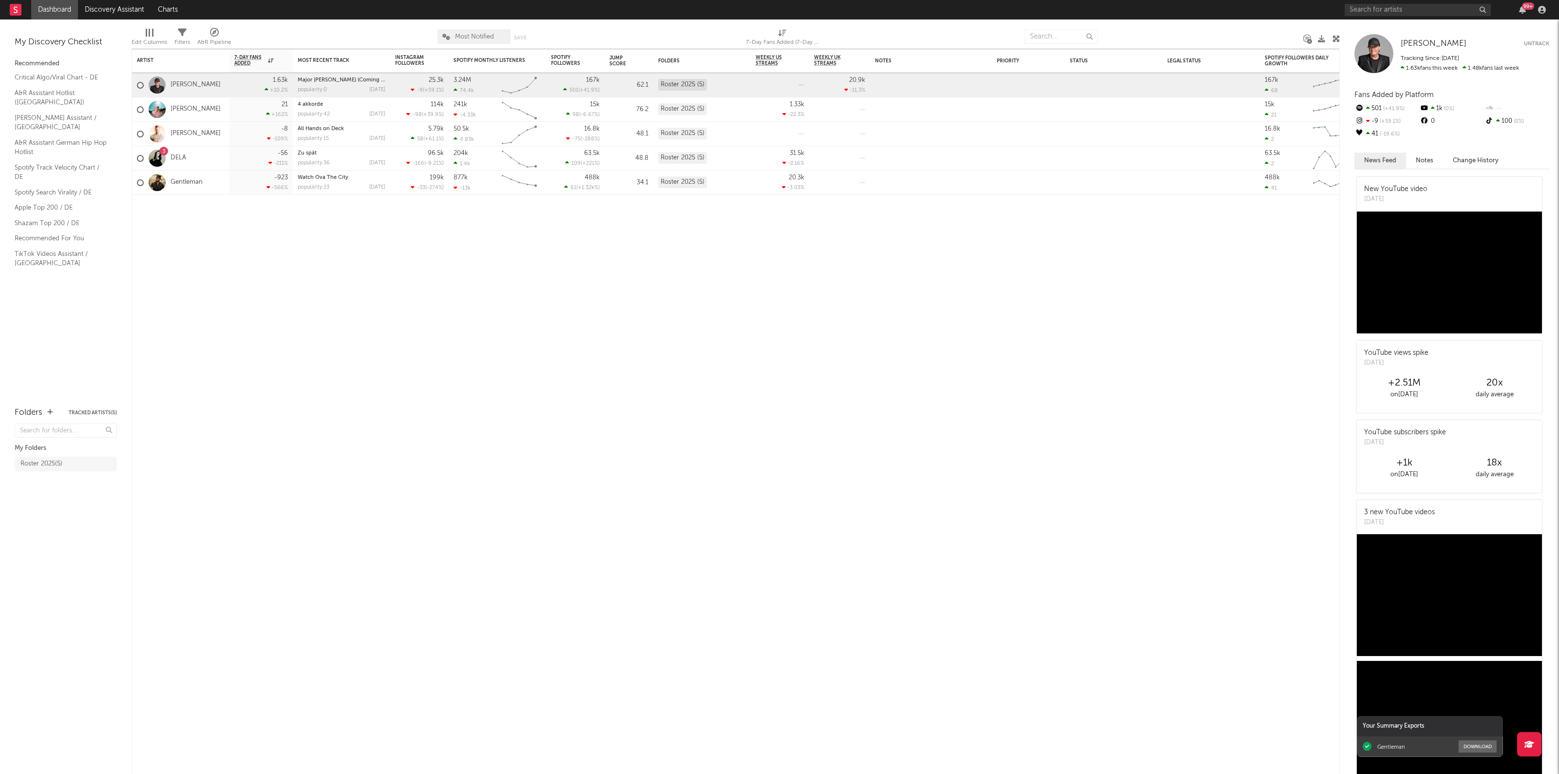  What do you see at coordinates (793, 187) in the screenshot?
I see `div: -3.03 %` at bounding box center [793, 187].